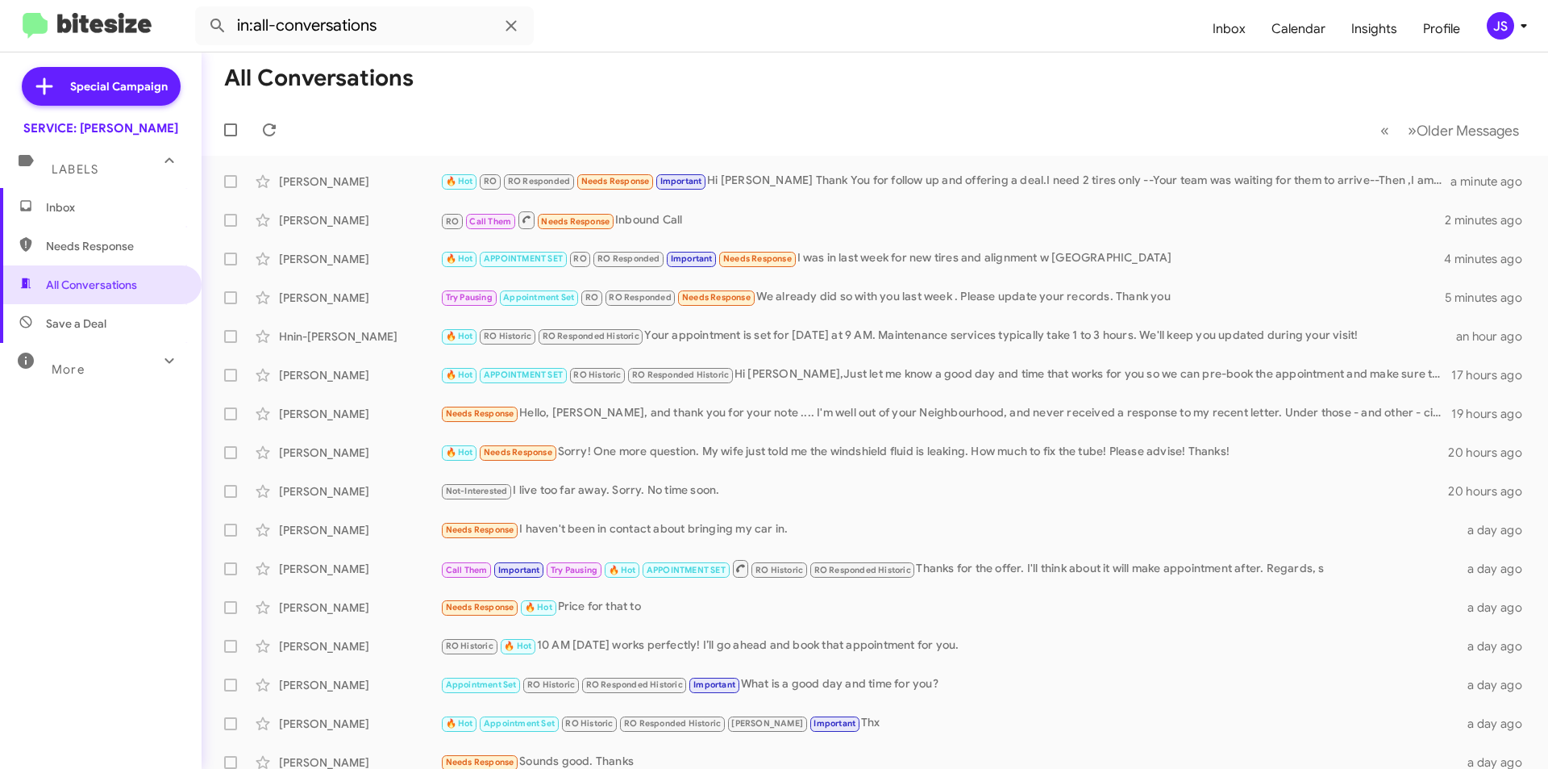 This screenshot has height=769, width=1548. Describe the element at coordinates (943, 219) in the screenshot. I see `div: Inbound Call` at that location.